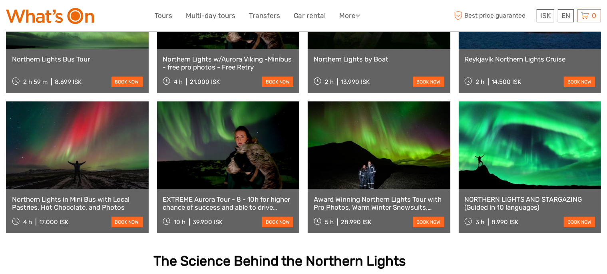  What do you see at coordinates (356, 222) in the screenshot?
I see `div: 28.990 ISK` at bounding box center [356, 222].